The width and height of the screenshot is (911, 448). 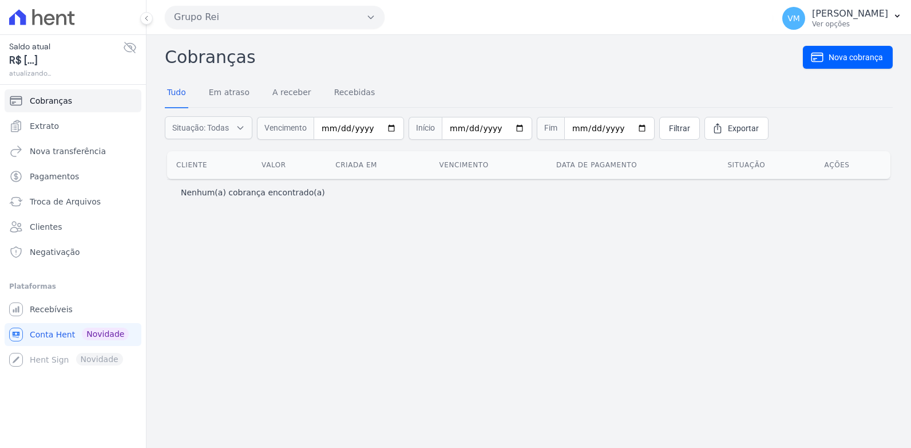 I want to click on span: Nova transferência, so click(x=68, y=151).